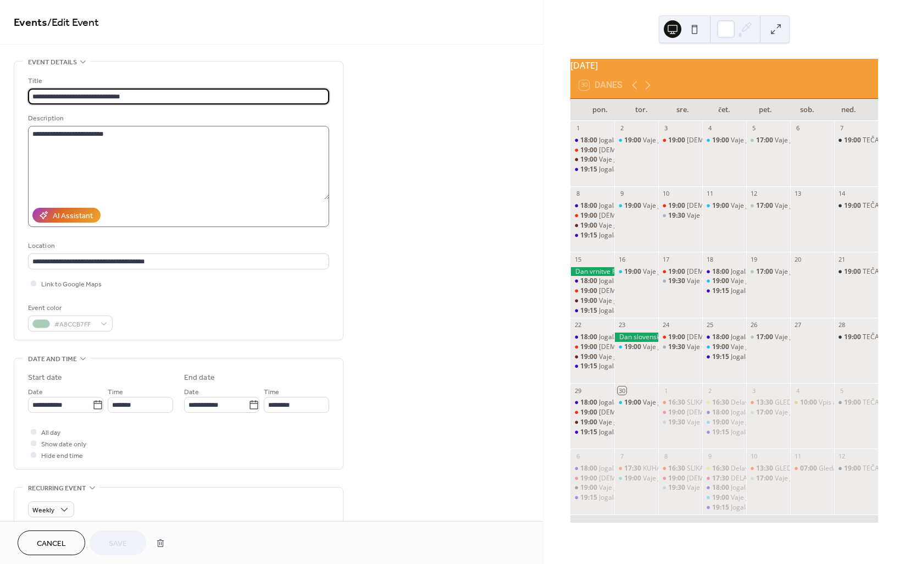 The height and width of the screenshot is (564, 905). I want to click on div: 18, so click(709, 259).